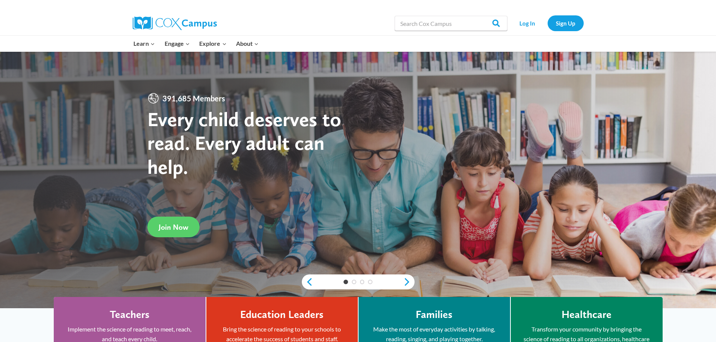 The image size is (716, 342). Describe the element at coordinates (244, 143) in the screenshot. I see `strong: Every child deserves to read. Every adult can help.` at that location.